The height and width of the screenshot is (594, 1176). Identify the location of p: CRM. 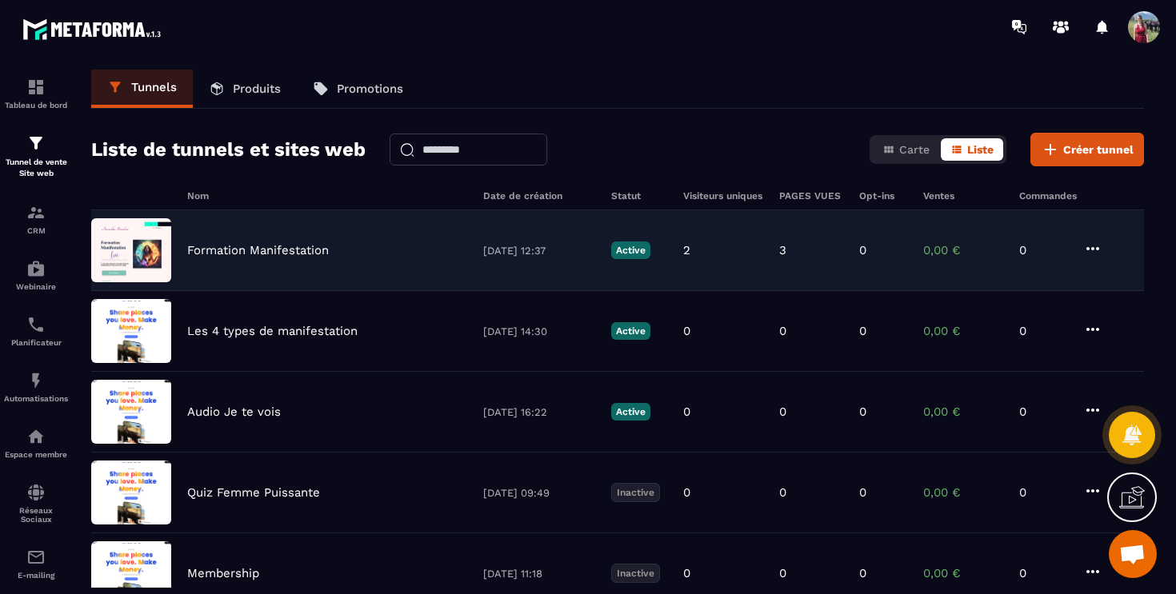
(36, 230).